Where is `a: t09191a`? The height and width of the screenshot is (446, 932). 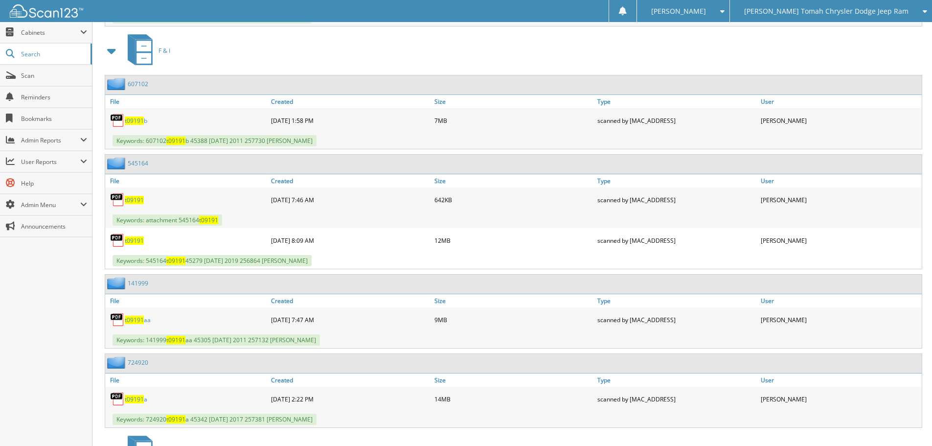
a: t09191a is located at coordinates (136, 399).